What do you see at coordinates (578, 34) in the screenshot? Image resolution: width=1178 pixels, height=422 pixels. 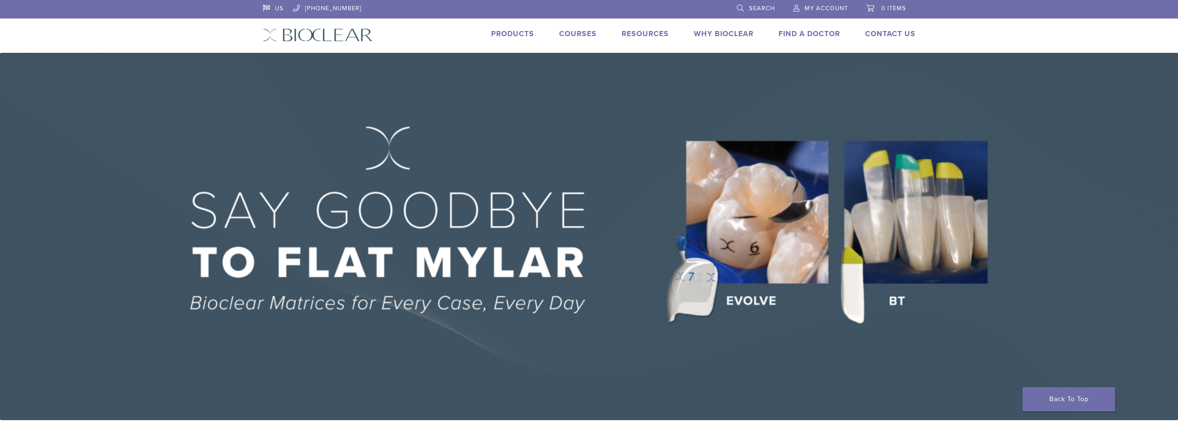 I see `a: Courses` at bounding box center [578, 34].